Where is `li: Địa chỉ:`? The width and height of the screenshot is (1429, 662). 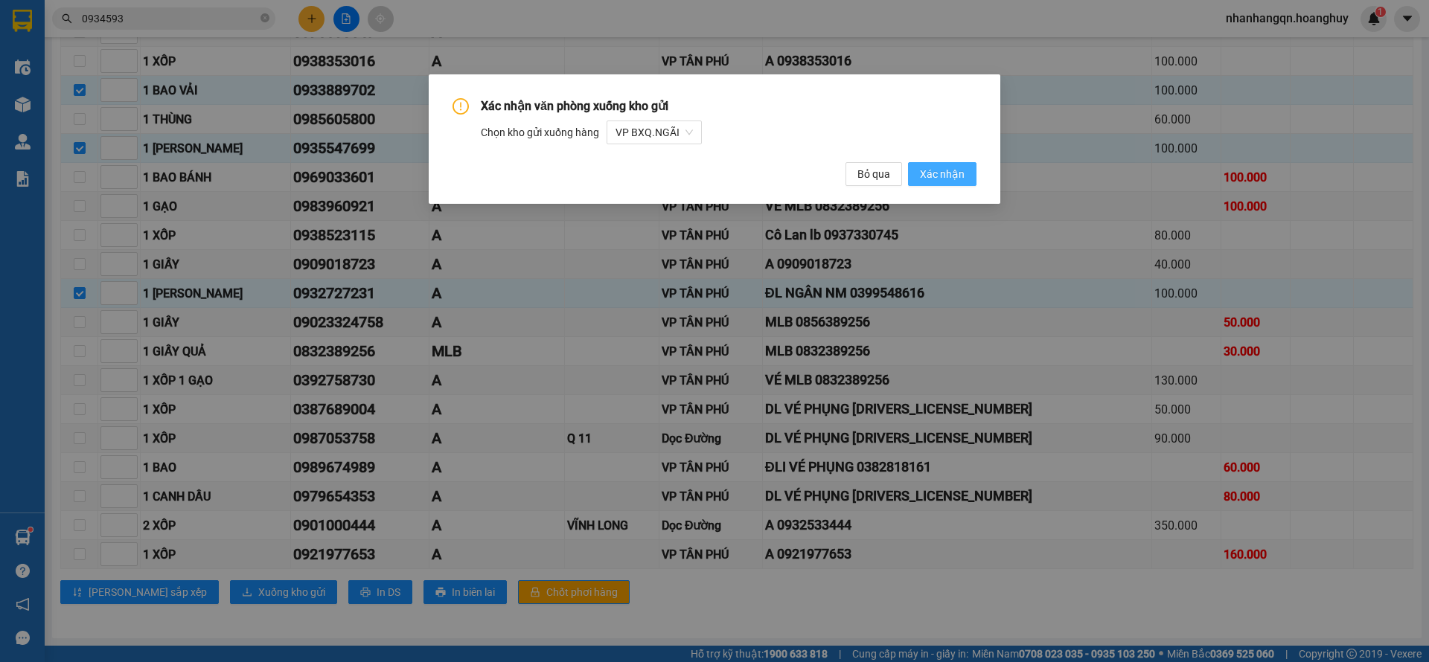
li: Địa chỉ: is located at coordinates (66, 109).